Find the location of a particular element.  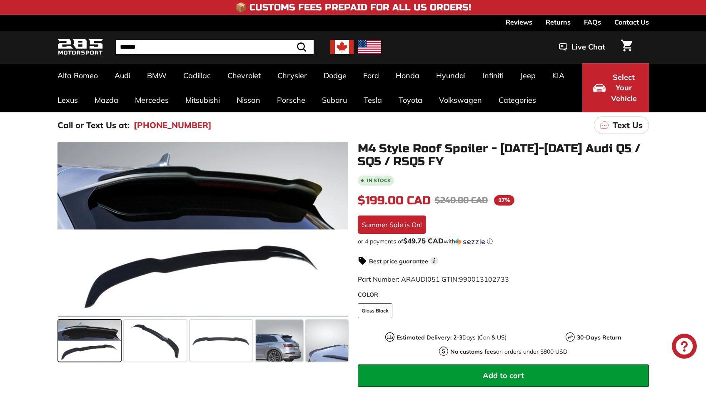

span: 17% is located at coordinates (504, 200).